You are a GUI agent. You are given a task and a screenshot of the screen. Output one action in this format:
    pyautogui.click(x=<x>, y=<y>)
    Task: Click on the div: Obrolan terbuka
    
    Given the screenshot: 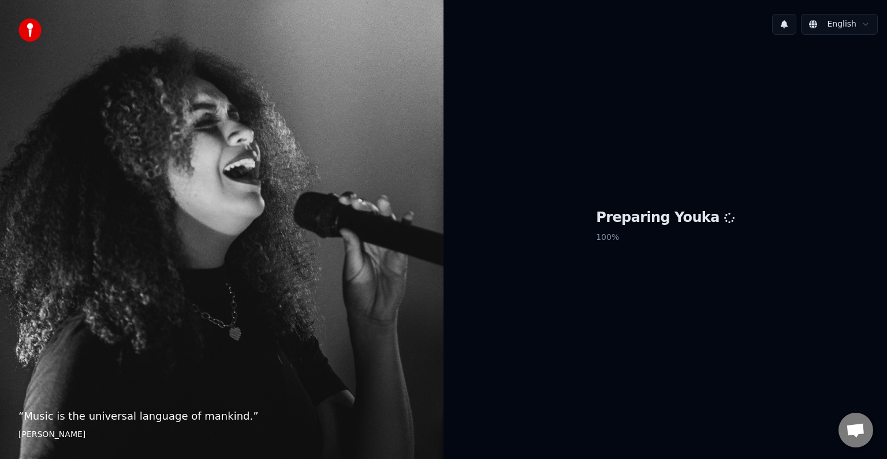 What is the action you would take?
    pyautogui.click(x=856, y=430)
    